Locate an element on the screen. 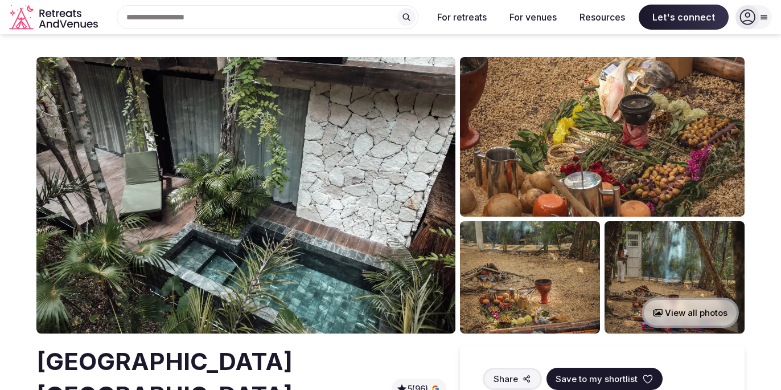  span: Let's connect is located at coordinates (684, 17).